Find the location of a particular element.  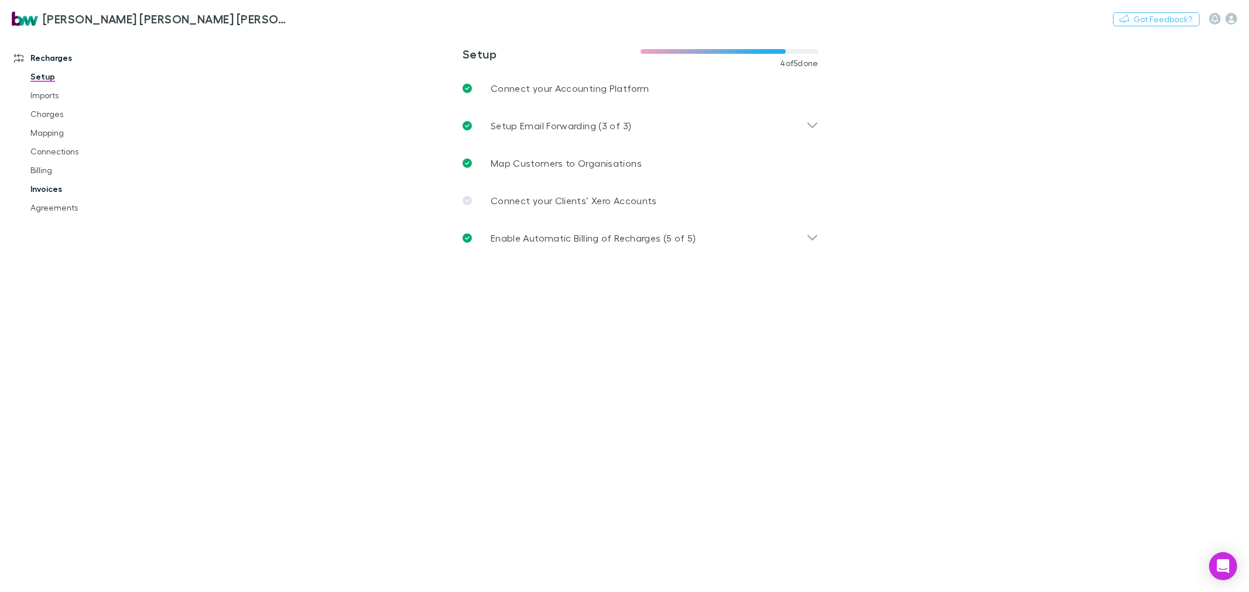

a: Setup is located at coordinates (90, 77).